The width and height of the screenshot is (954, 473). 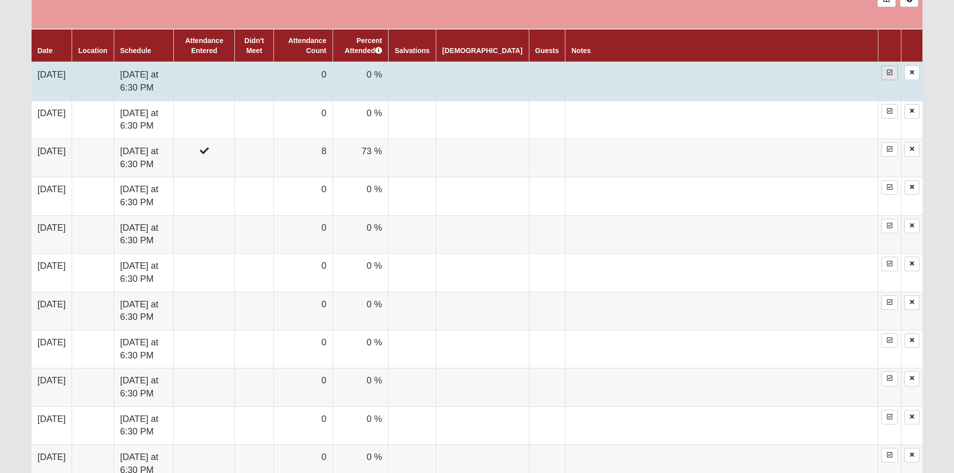 What do you see at coordinates (360, 158) in the screenshot?
I see `td: 73 %` at bounding box center [360, 158].